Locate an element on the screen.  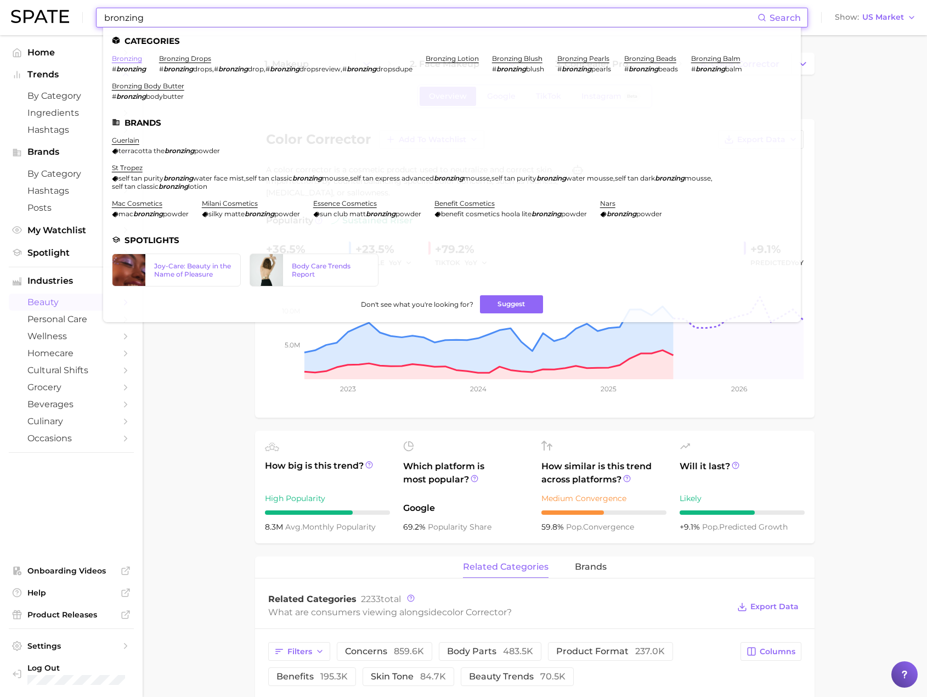
span: by Category is located at coordinates (71, 95).